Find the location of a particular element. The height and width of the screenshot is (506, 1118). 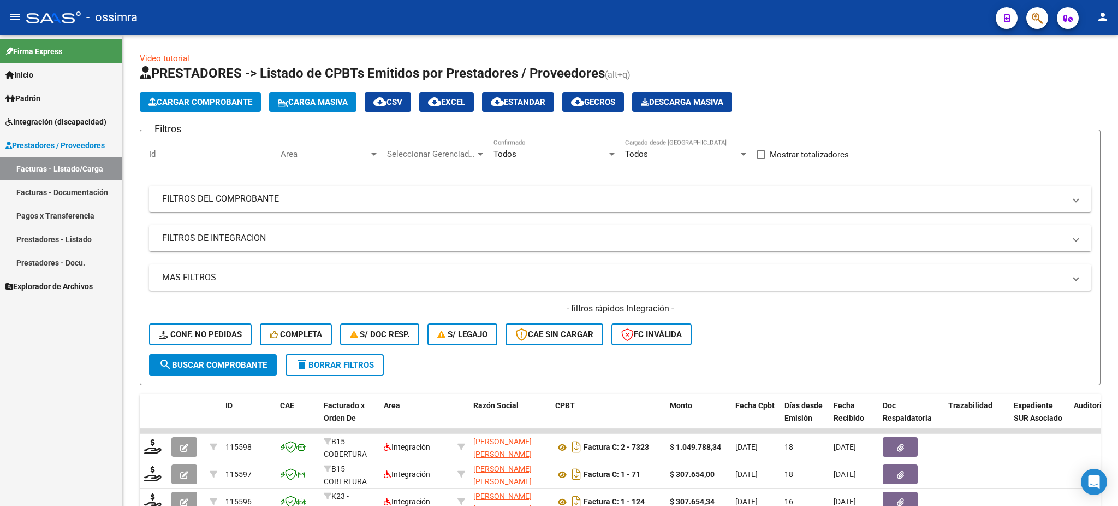

span: Integración (discapacidad) is located at coordinates (56, 122).